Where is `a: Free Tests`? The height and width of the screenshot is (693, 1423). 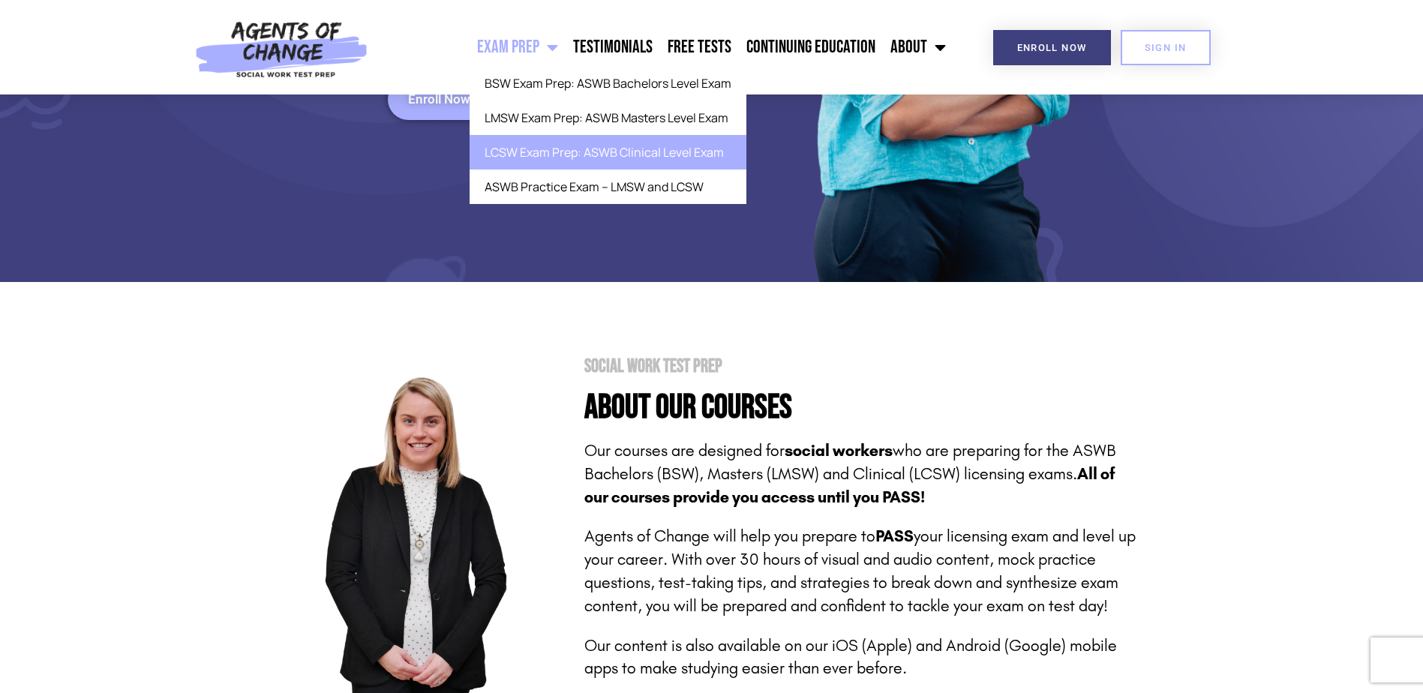 a: Free Tests is located at coordinates (699, 47).